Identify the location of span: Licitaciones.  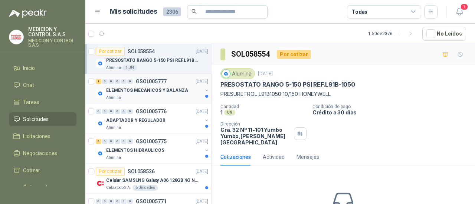
(37, 136).